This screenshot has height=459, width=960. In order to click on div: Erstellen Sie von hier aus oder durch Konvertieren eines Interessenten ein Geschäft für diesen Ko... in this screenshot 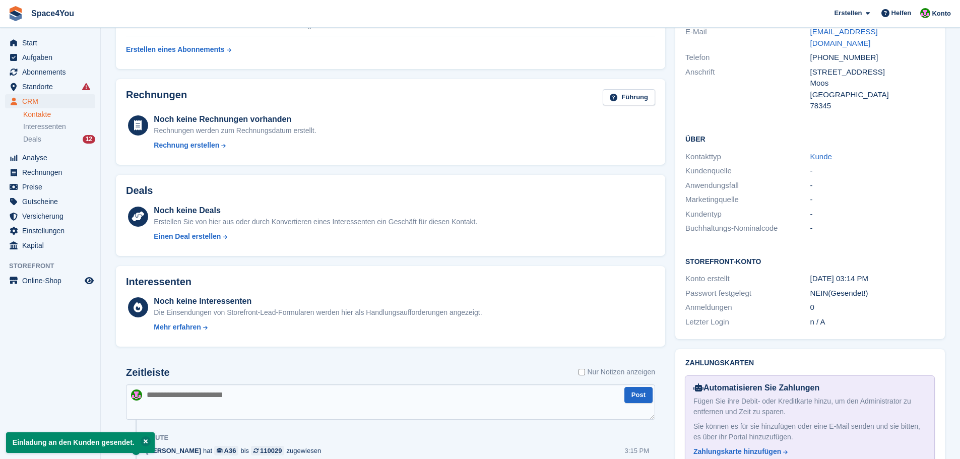, I will do `click(315, 222)`.